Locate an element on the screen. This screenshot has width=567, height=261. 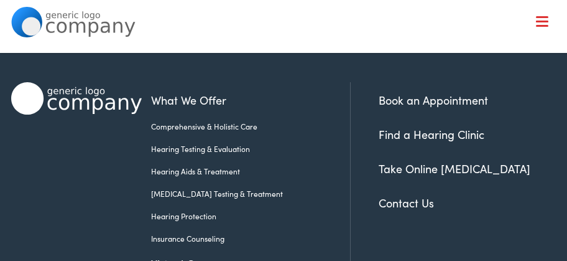
a: Hearing Protection is located at coordinates (241, 216).